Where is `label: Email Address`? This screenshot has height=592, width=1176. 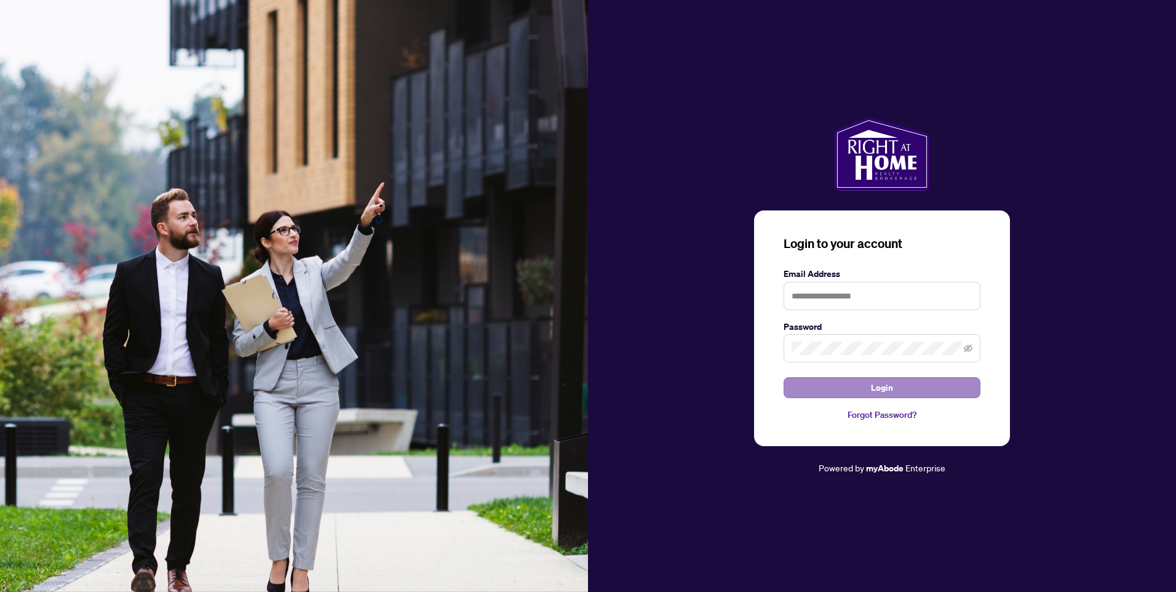
label: Email Address is located at coordinates (882, 274).